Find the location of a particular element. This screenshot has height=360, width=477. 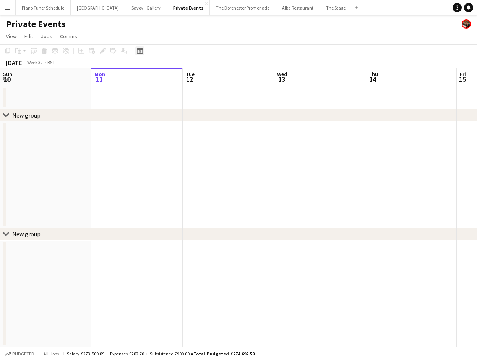

span: 13 is located at coordinates (281, 79).